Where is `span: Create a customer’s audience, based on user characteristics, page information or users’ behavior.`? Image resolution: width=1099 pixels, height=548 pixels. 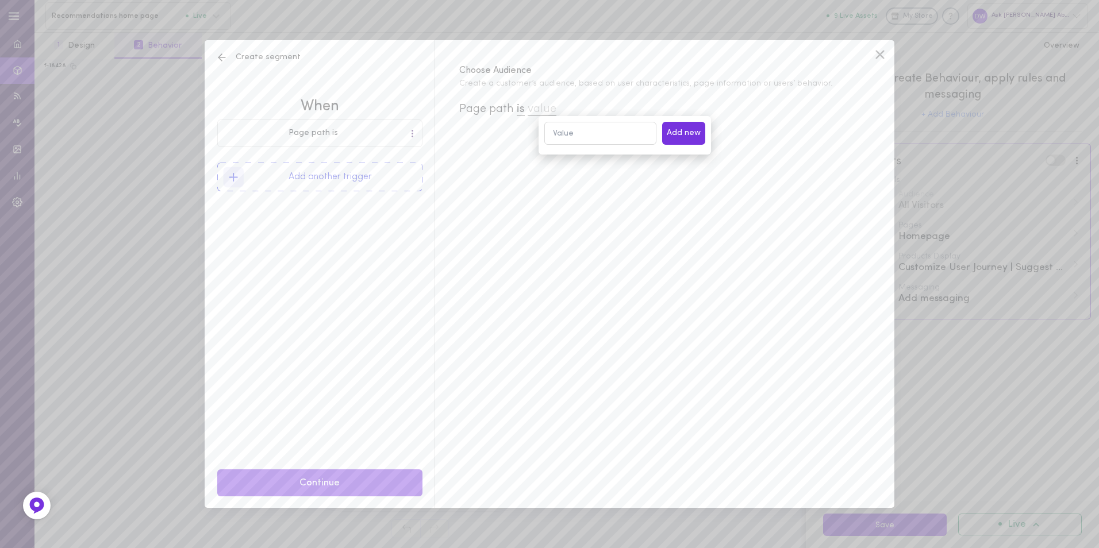 span: Create a customer’s audience, based on user characteristics, page information or users’ behavior. is located at coordinates (664, 84).